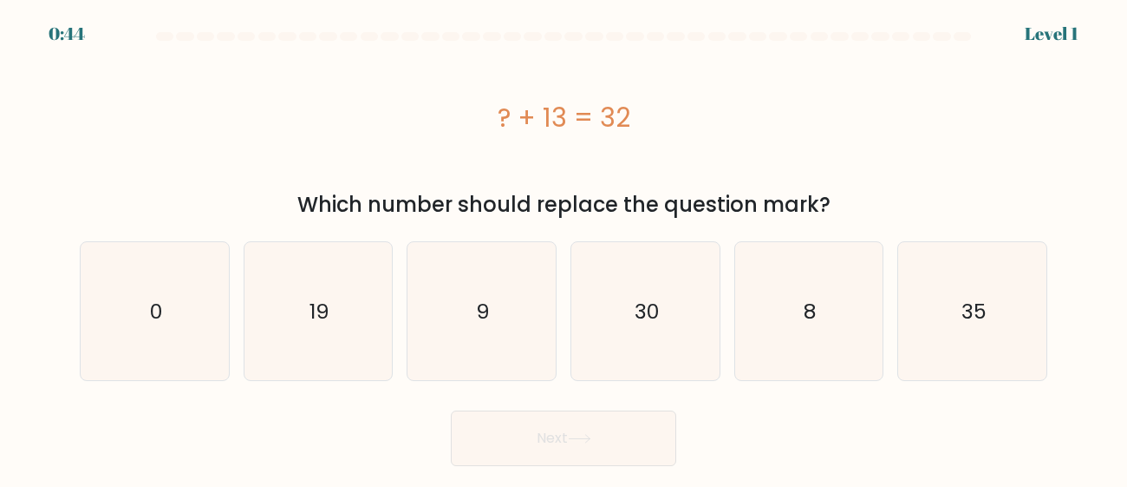 This screenshot has height=487, width=1127. Describe the element at coordinates (810, 310) in the screenshot. I see `text: 8` at that location.